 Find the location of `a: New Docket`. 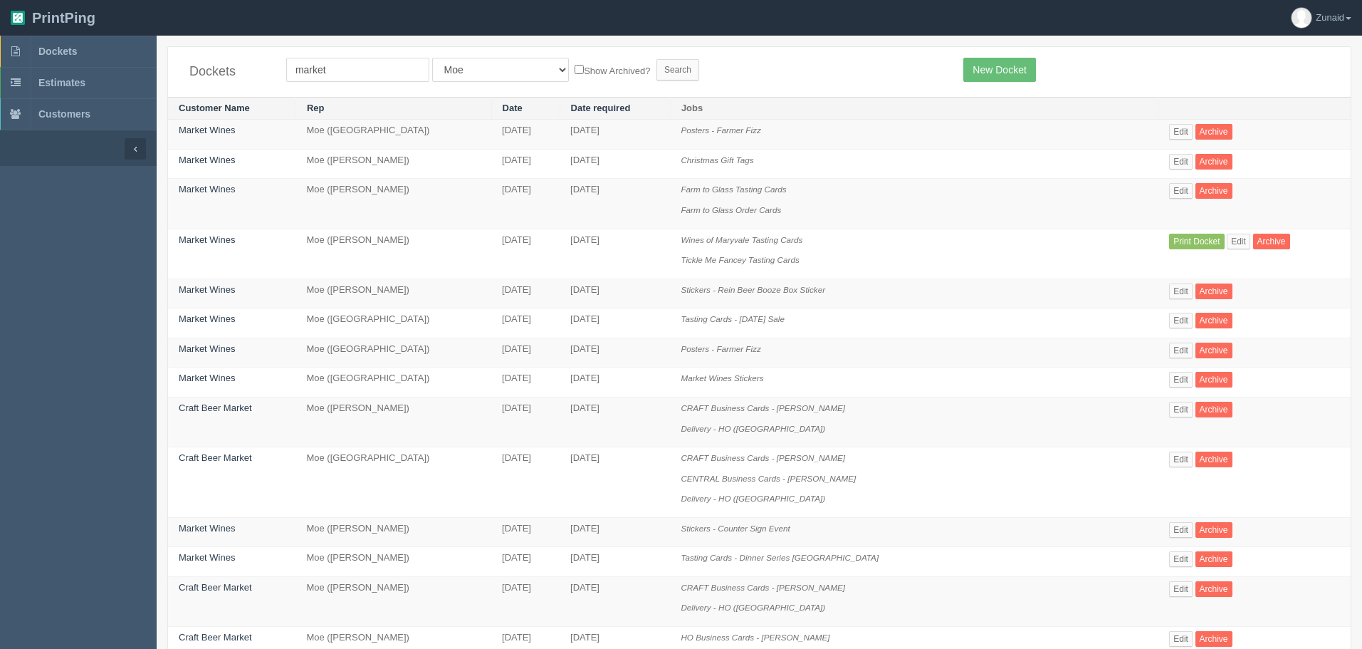

a: New Docket is located at coordinates (999, 70).